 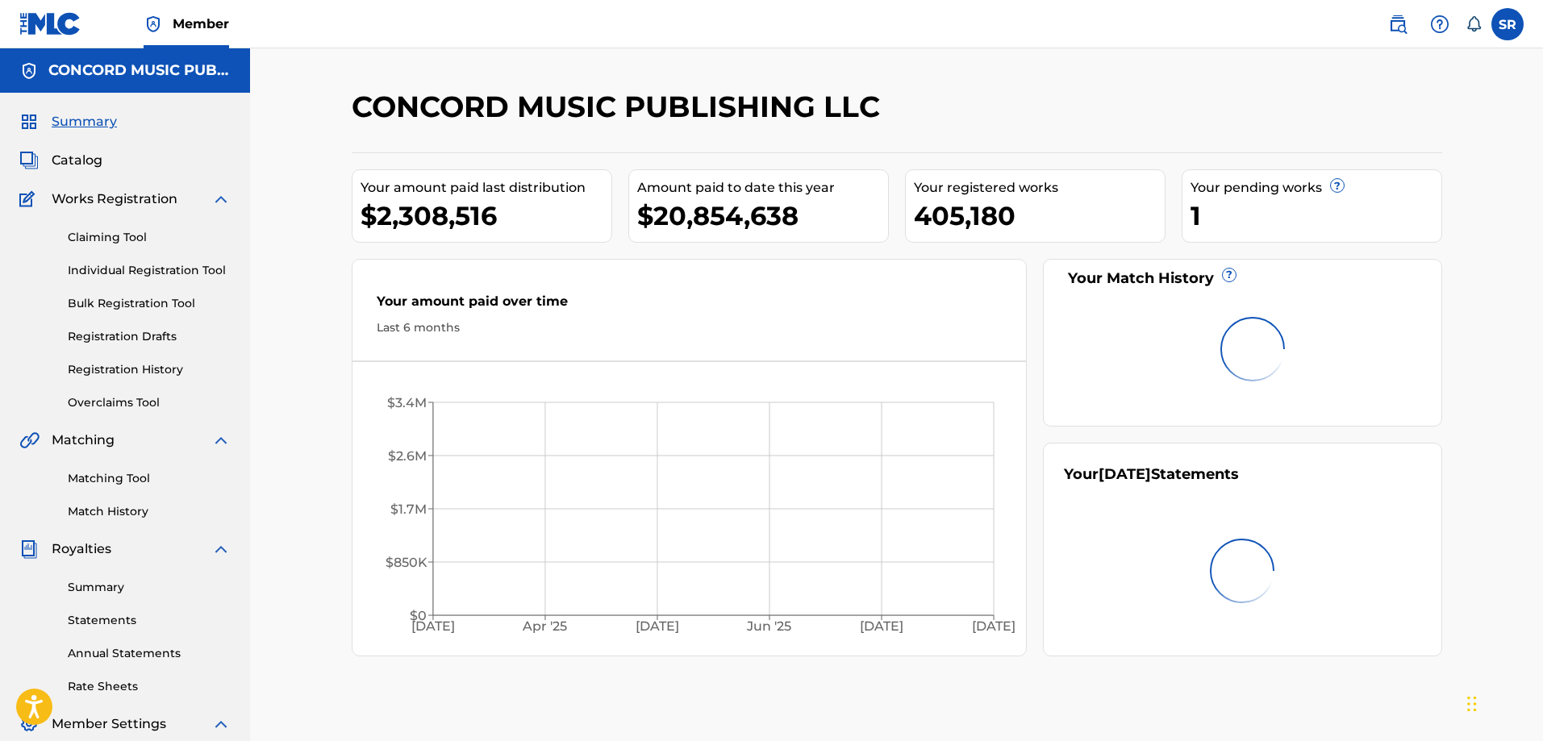 I want to click on tspan: $0, so click(x=417, y=615).